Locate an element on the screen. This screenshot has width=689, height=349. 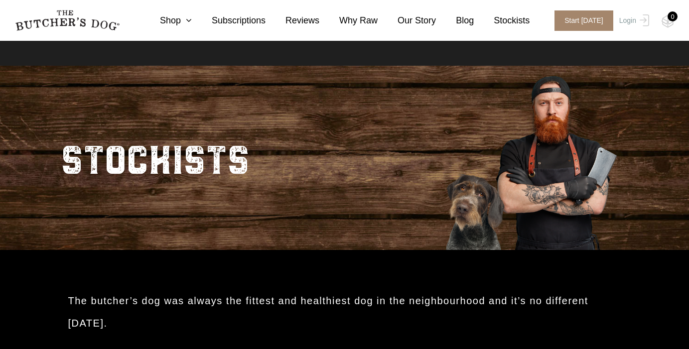
h2: STOCKISTS is located at coordinates (155, 158).